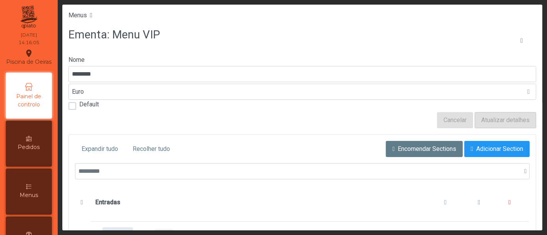 This screenshot has width=547, height=235. Describe the element at coordinates (424, 149) in the screenshot. I see `button: Encomendar Sections` at that location.